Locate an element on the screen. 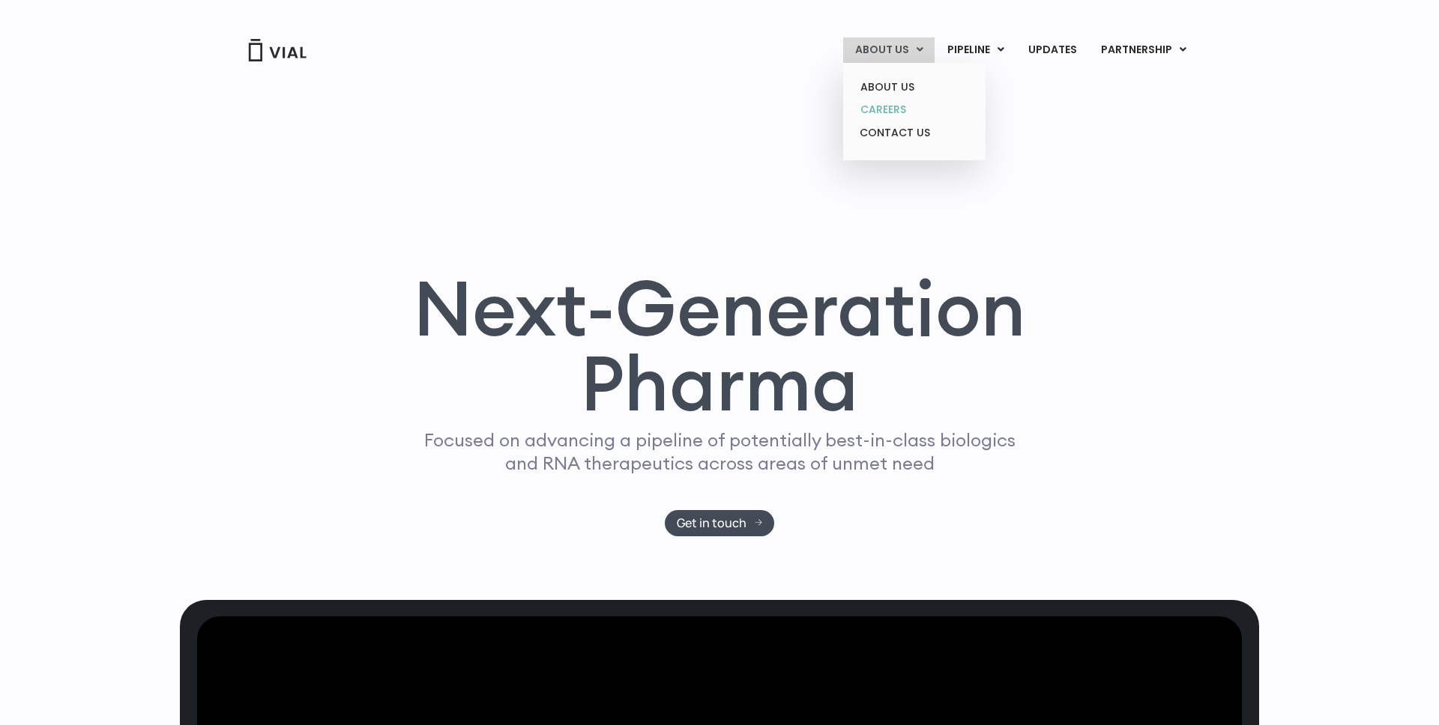 The height and width of the screenshot is (725, 1439). a: UPDATES is located at coordinates (1052, 50).